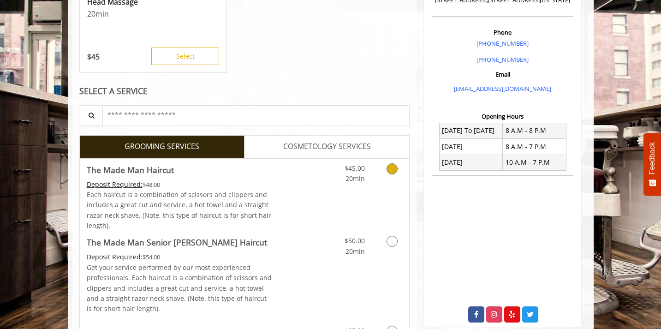 This screenshot has width=661, height=329. Describe the element at coordinates (502, 32) in the screenshot. I see `h3: Phone` at that location.